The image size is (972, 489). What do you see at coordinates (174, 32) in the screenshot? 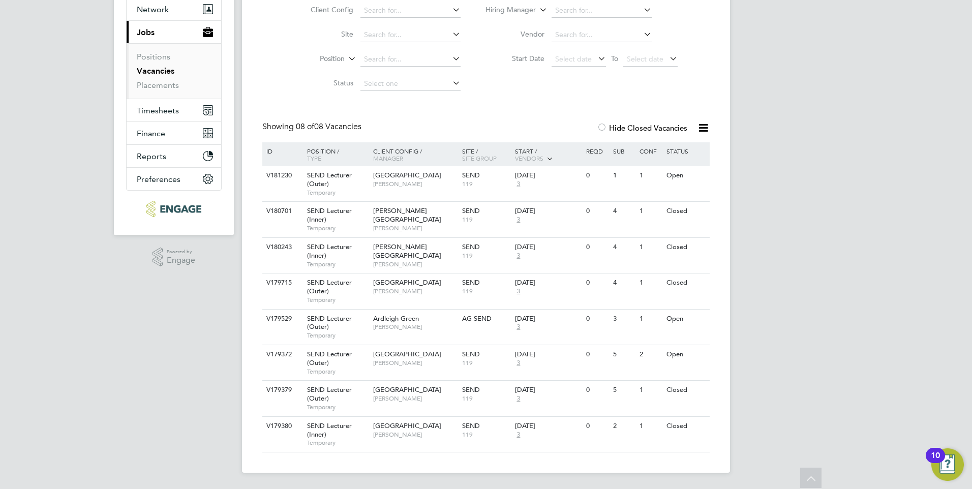
I see `button: Jobs` at bounding box center [174, 32].